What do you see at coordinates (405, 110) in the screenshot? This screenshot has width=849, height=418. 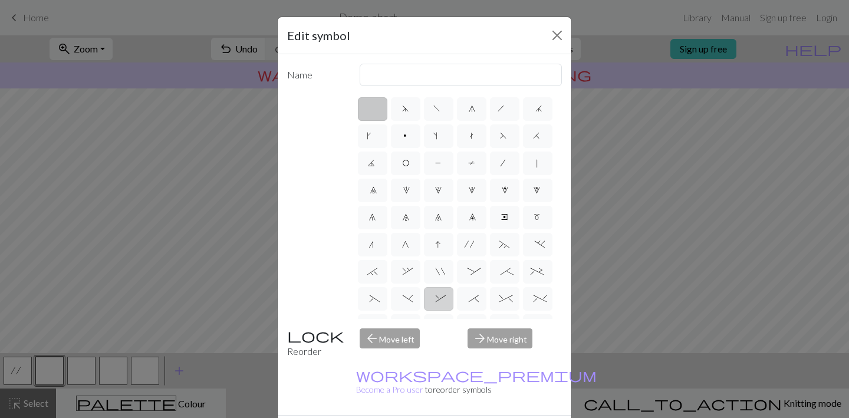 I see `span: d` at bounding box center [405, 110].